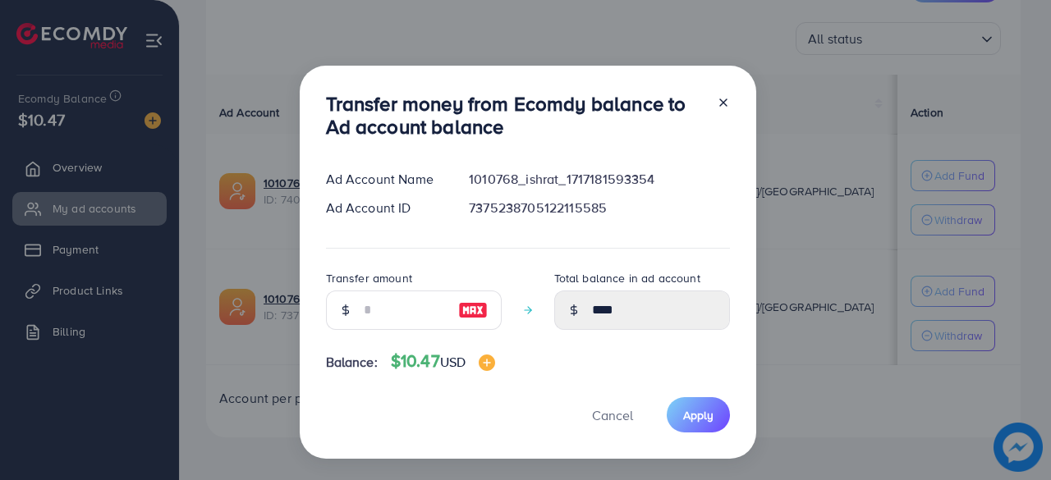 This screenshot has height=480, width=1051. I want to click on div: 7375238705122115585, so click(599, 208).